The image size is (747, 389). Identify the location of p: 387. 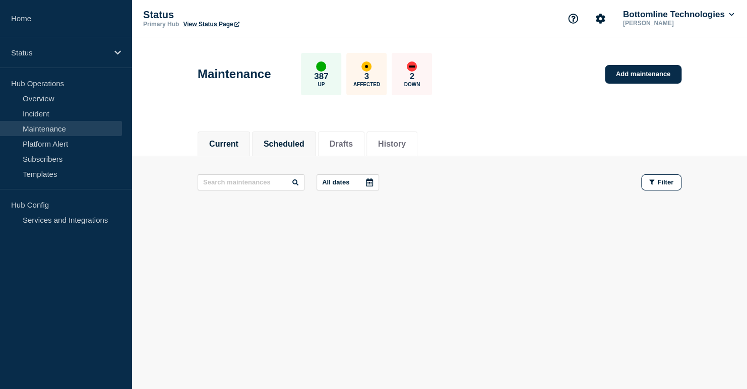
(321, 77).